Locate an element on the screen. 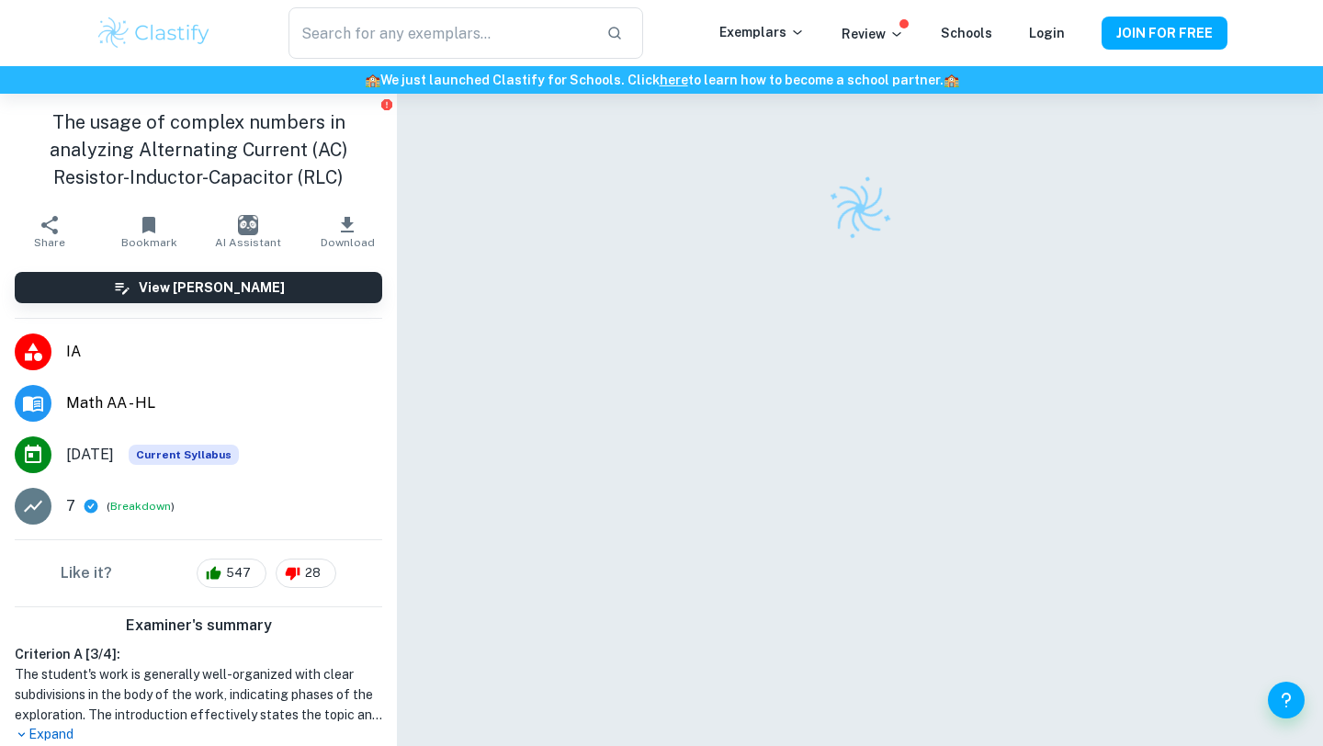 This screenshot has width=1323, height=746. span: AI Assistant is located at coordinates (248, 242).